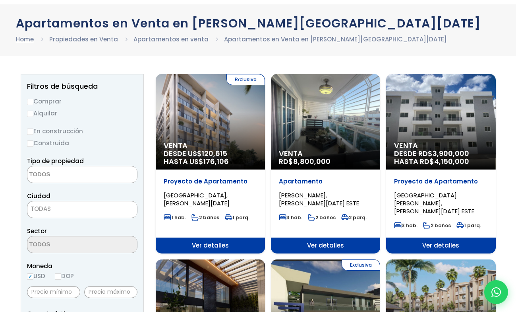 The height and width of the screenshot is (312, 516). I want to click on span: 2 parq., so click(354, 217).